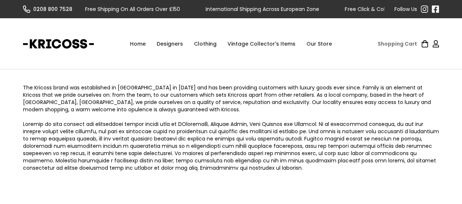  What do you see at coordinates (53, 9) in the screenshot?
I see `div: 0208 800 7528` at bounding box center [53, 9].